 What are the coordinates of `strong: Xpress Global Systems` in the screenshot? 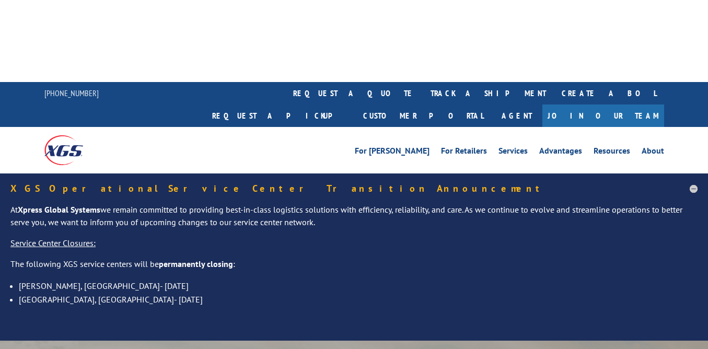 It's located at (59, 209).